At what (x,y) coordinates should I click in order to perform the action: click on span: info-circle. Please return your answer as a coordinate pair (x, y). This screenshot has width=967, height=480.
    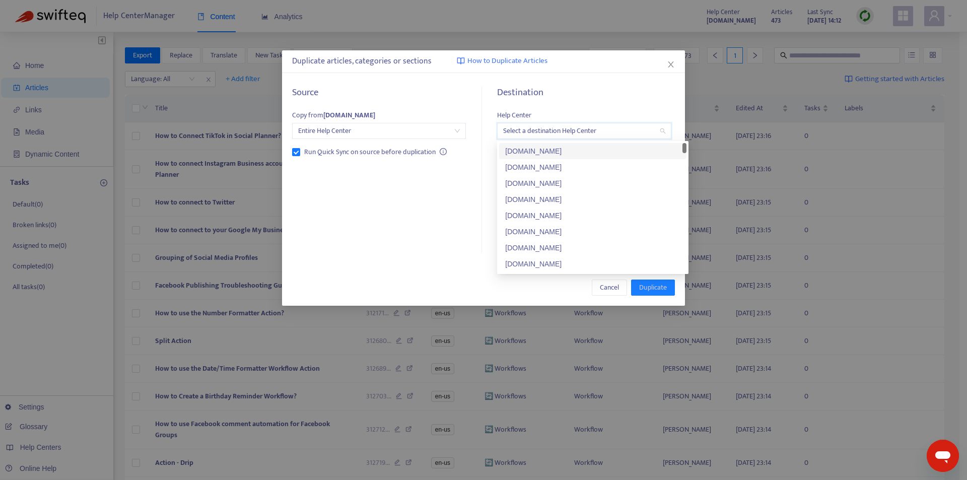
    Looking at the image, I should click on (443, 152).